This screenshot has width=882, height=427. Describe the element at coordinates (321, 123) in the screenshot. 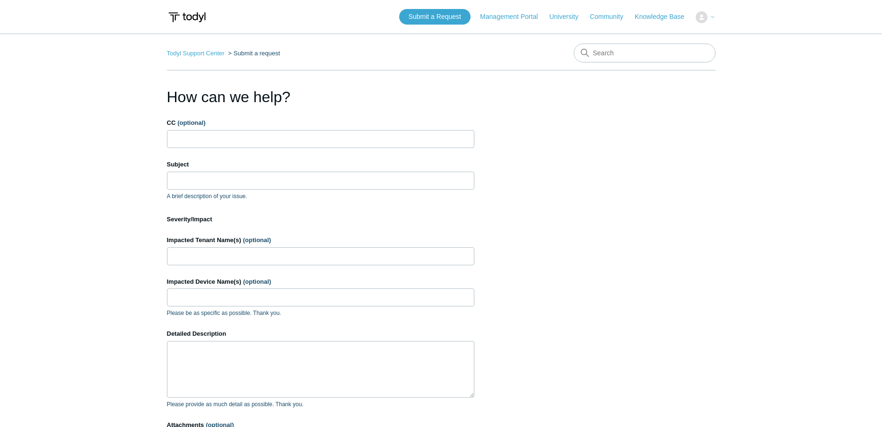

I see `label: CC` at that location.